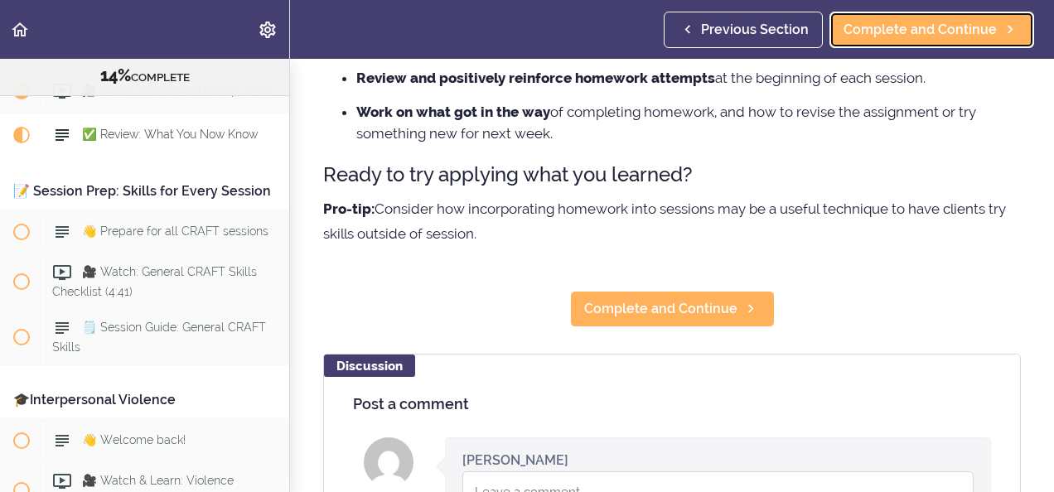 The height and width of the screenshot is (492, 1054). I want to click on svg: Back to course curriculum, so click(20, 30).